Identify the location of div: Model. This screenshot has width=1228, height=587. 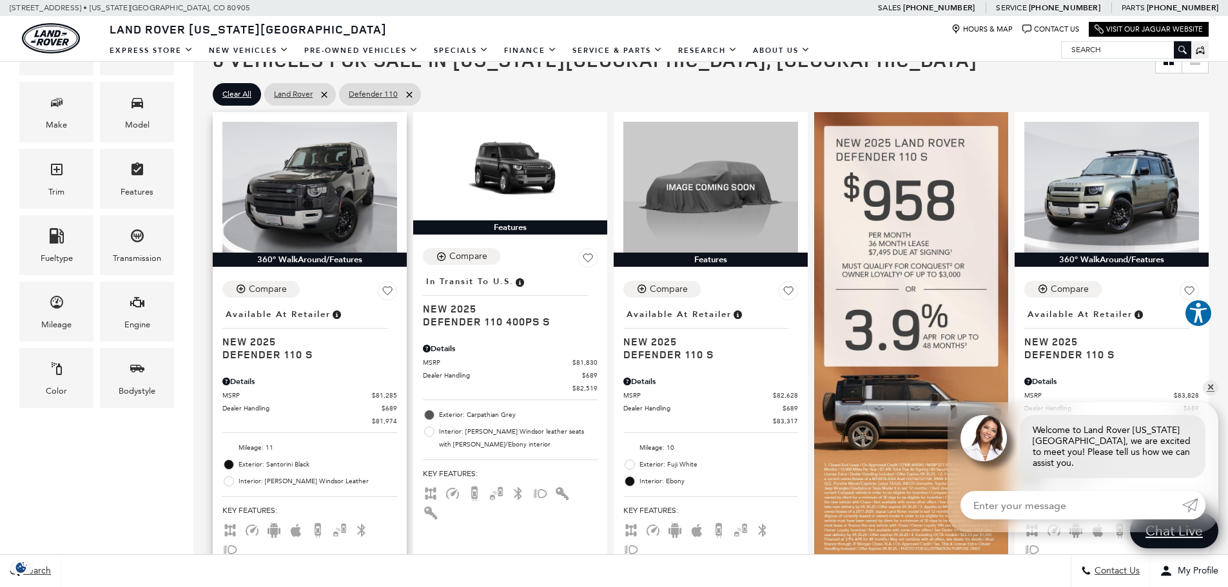
(137, 125).